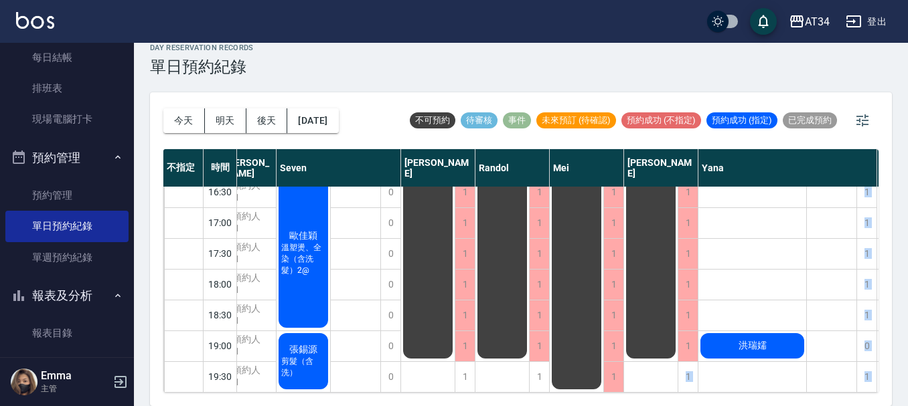  What do you see at coordinates (267, 121) in the screenshot?
I see `button: 後天` at bounding box center [267, 121].